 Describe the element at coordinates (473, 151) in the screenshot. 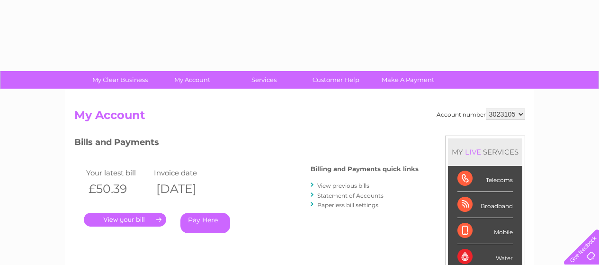

I see `div: LIVE` at that location.